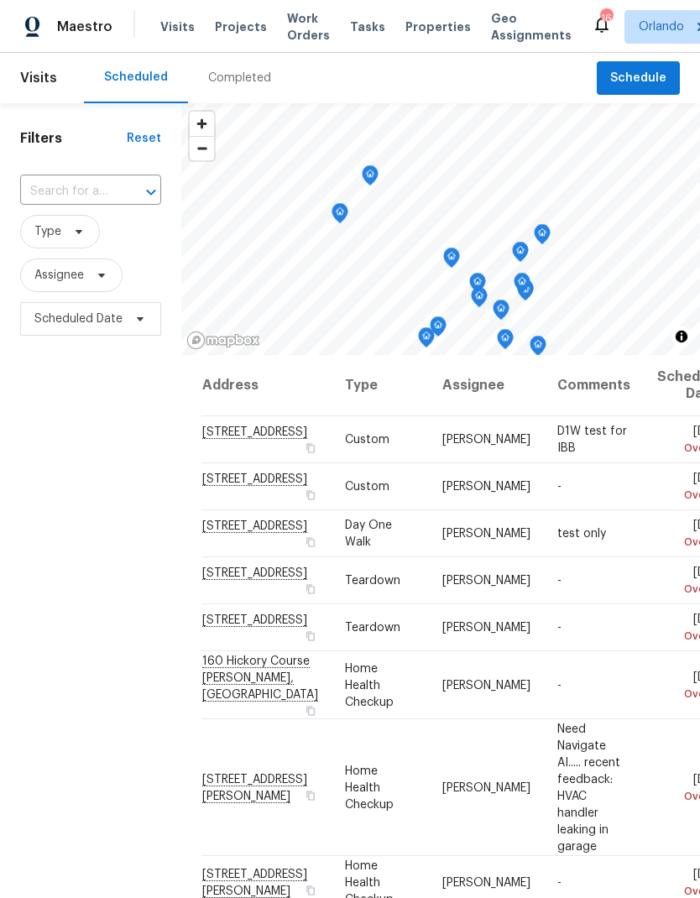 The width and height of the screenshot is (700, 898). What do you see at coordinates (59, 275) in the screenshot?
I see `span: Assignee` at bounding box center [59, 275].